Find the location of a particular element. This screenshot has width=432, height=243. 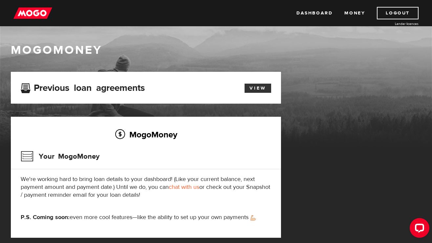

a: Dashboard is located at coordinates (314, 13).